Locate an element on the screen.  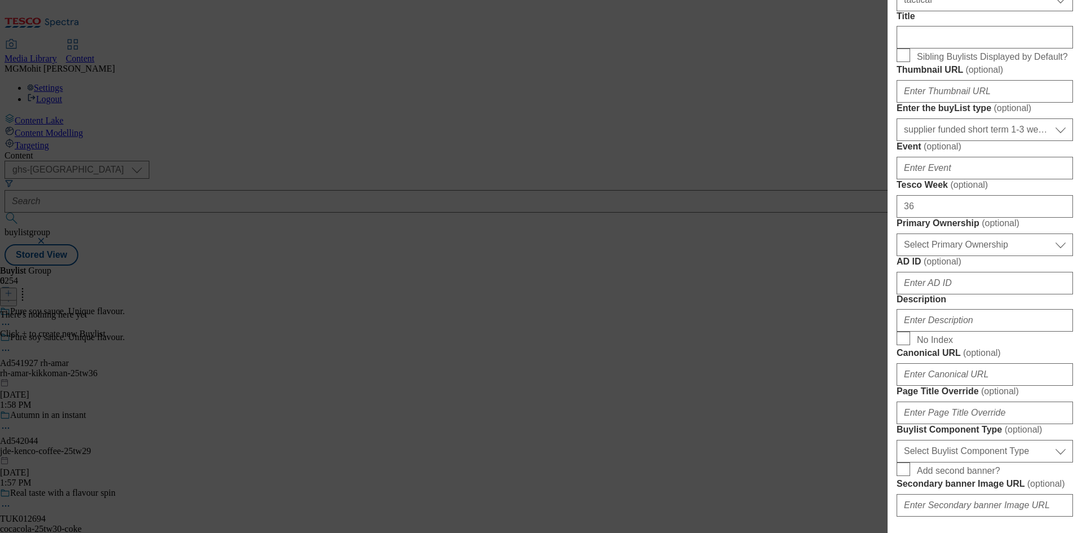
label: Description is located at coordinates (985, 299).